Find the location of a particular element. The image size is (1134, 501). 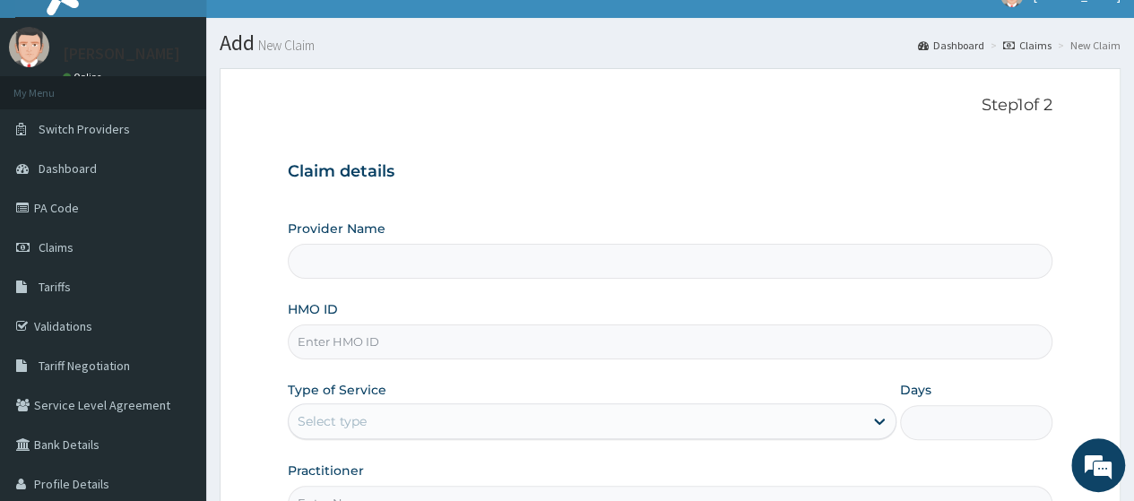

a: Online is located at coordinates (84, 77).